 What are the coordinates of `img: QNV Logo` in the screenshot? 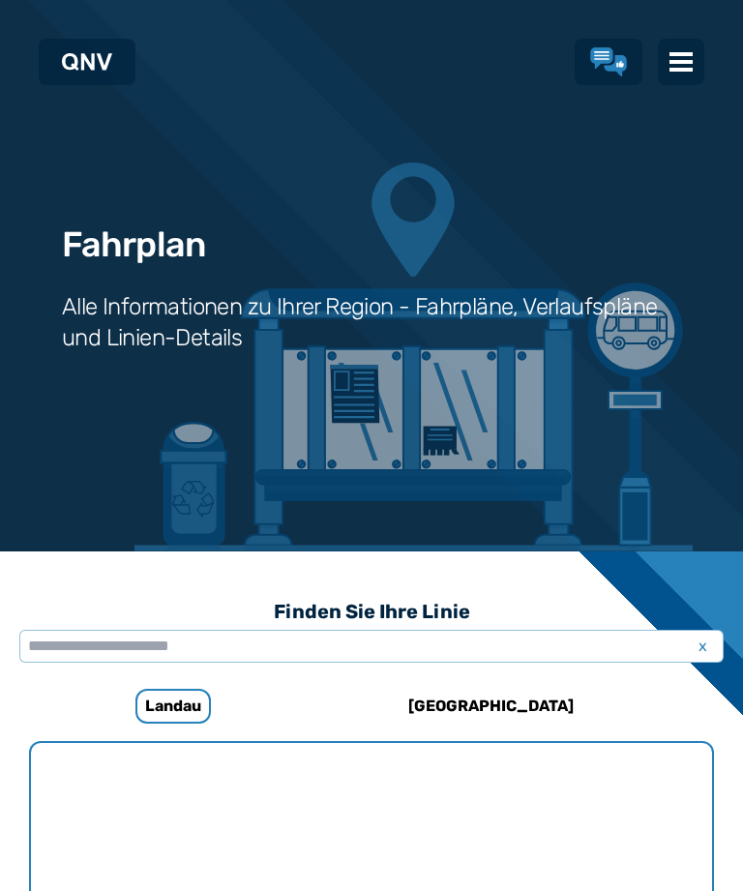 It's located at (87, 62).